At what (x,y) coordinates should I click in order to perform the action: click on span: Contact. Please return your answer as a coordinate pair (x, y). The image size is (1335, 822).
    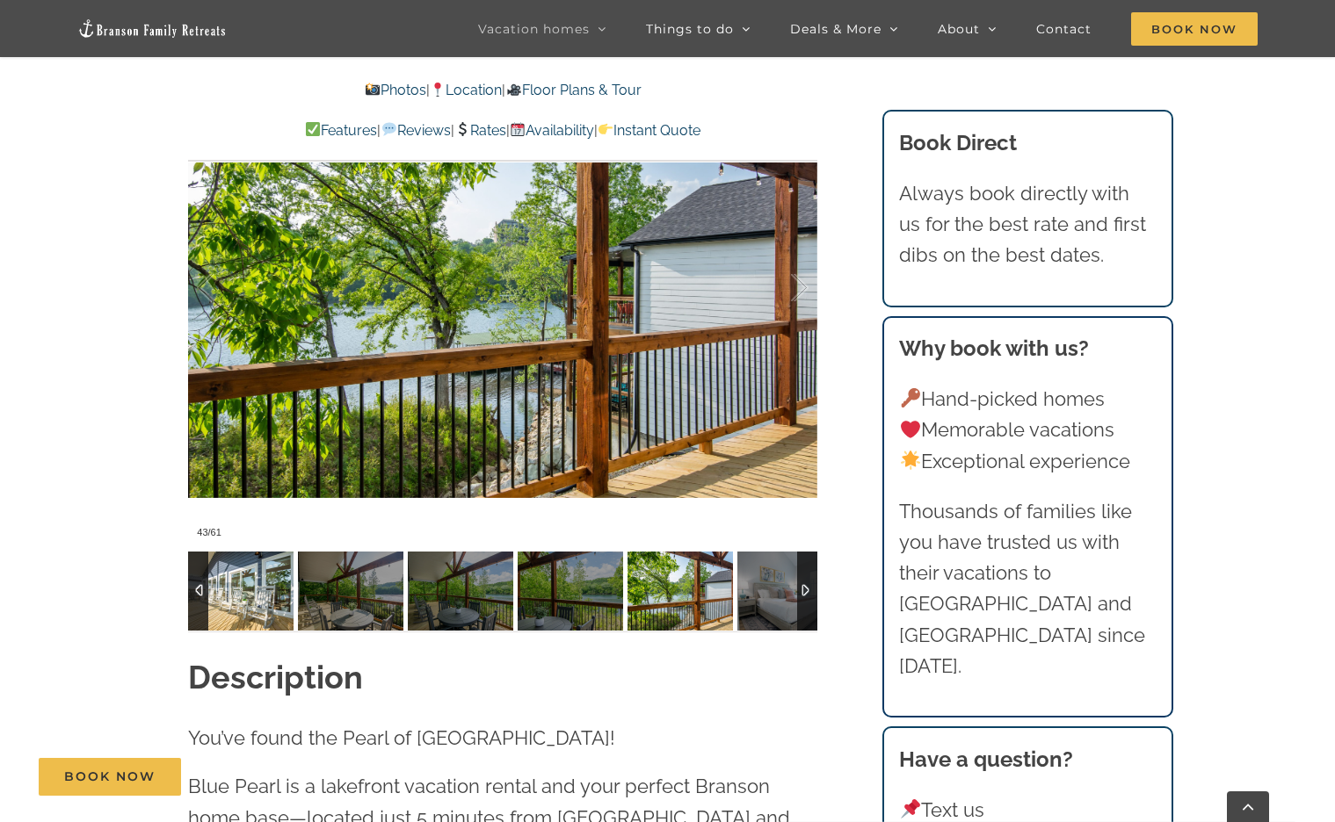
    Looking at the image, I should click on (1063, 29).